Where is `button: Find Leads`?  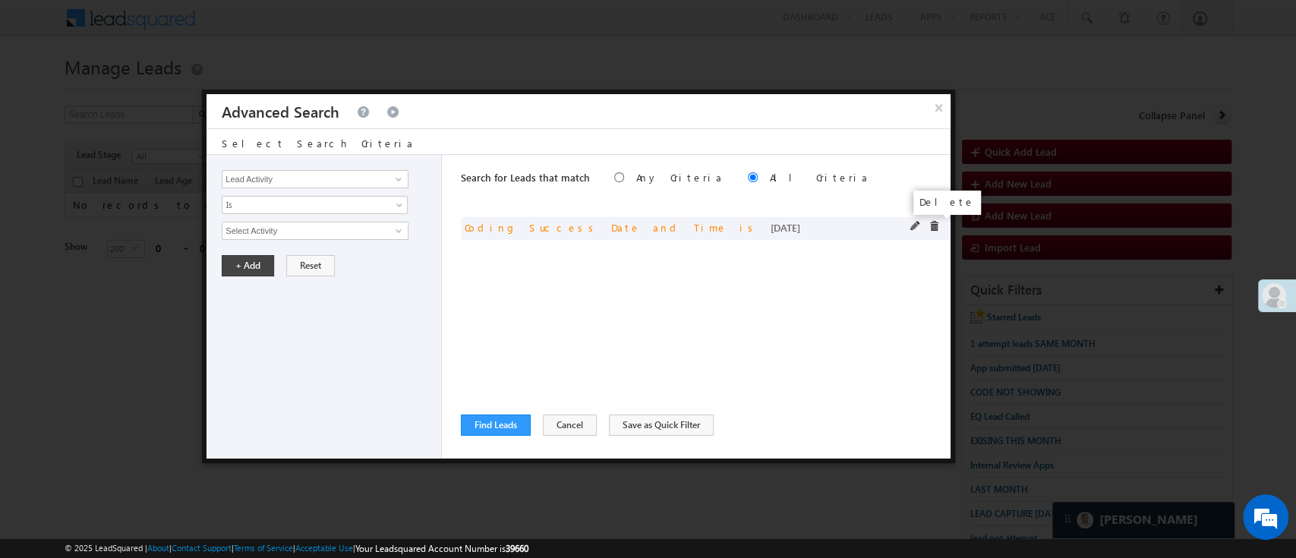 button: Find Leads is located at coordinates (496, 425).